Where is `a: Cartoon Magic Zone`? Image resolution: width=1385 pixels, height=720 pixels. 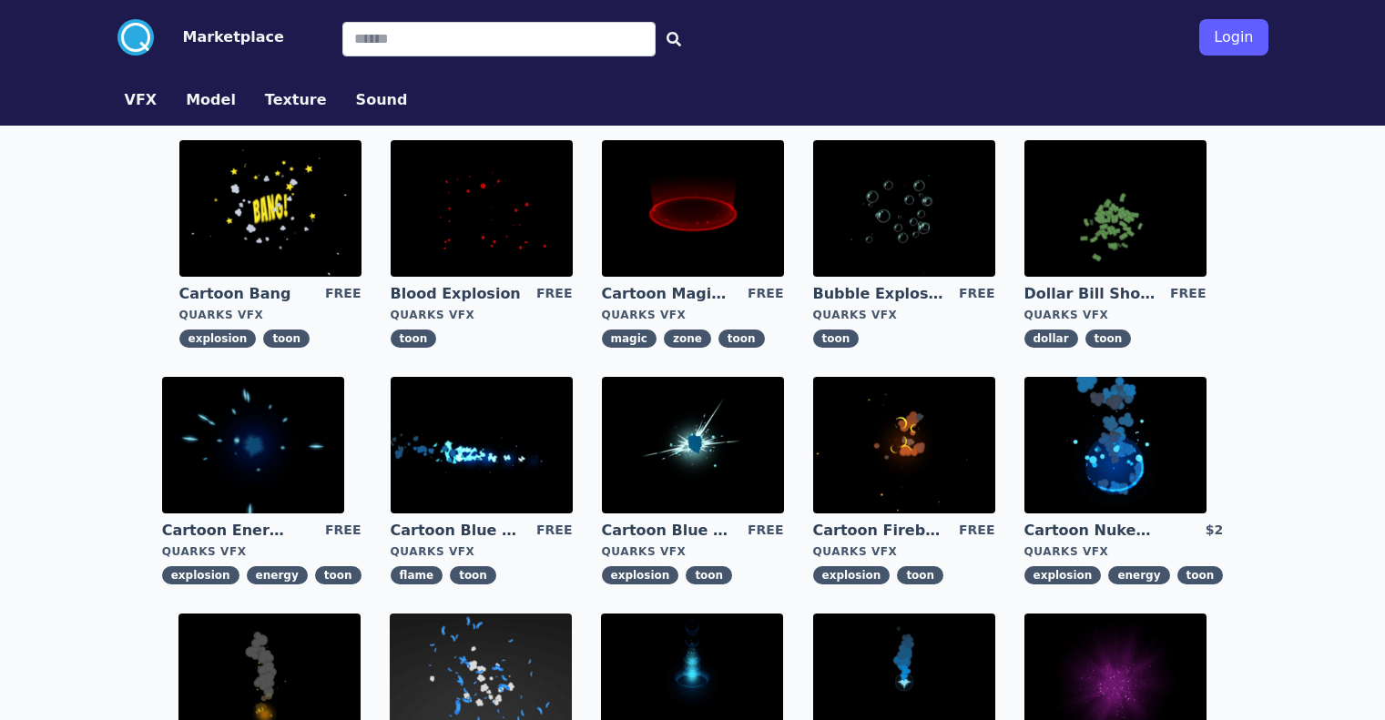 a: Cartoon Magic Zone is located at coordinates (668, 294).